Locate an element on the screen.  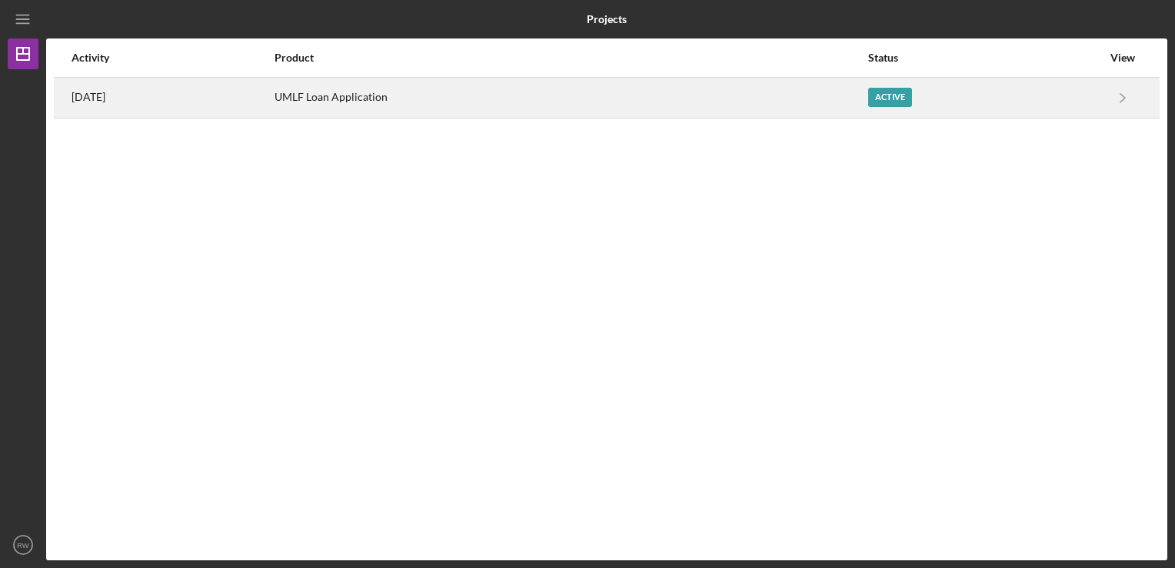
div: Product is located at coordinates (571, 58).